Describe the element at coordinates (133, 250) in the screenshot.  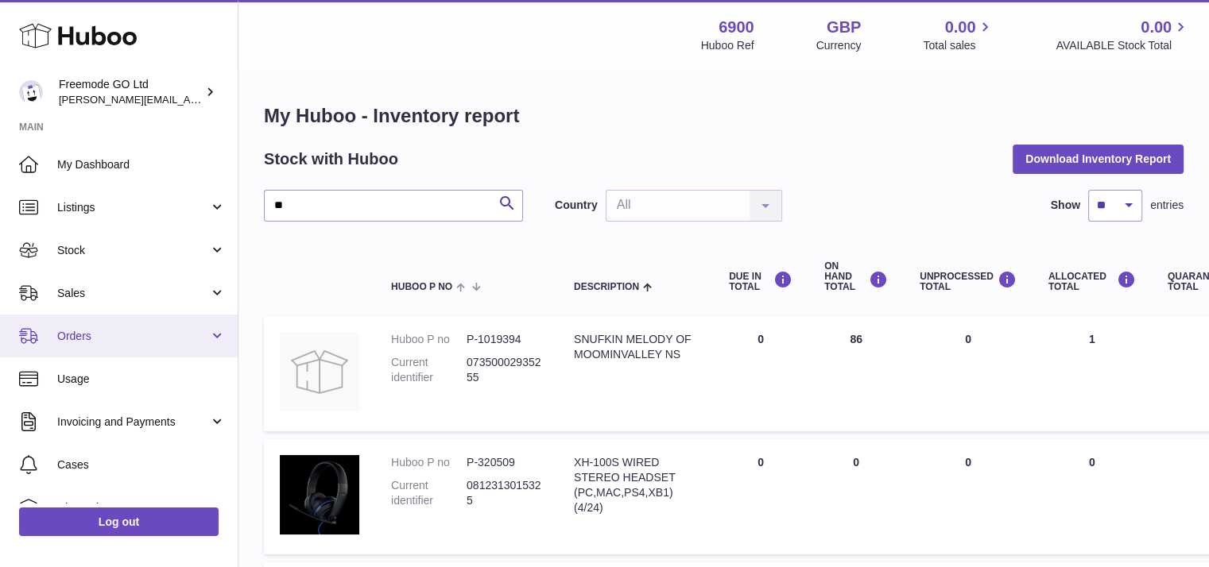
I see `span: Stock` at that location.